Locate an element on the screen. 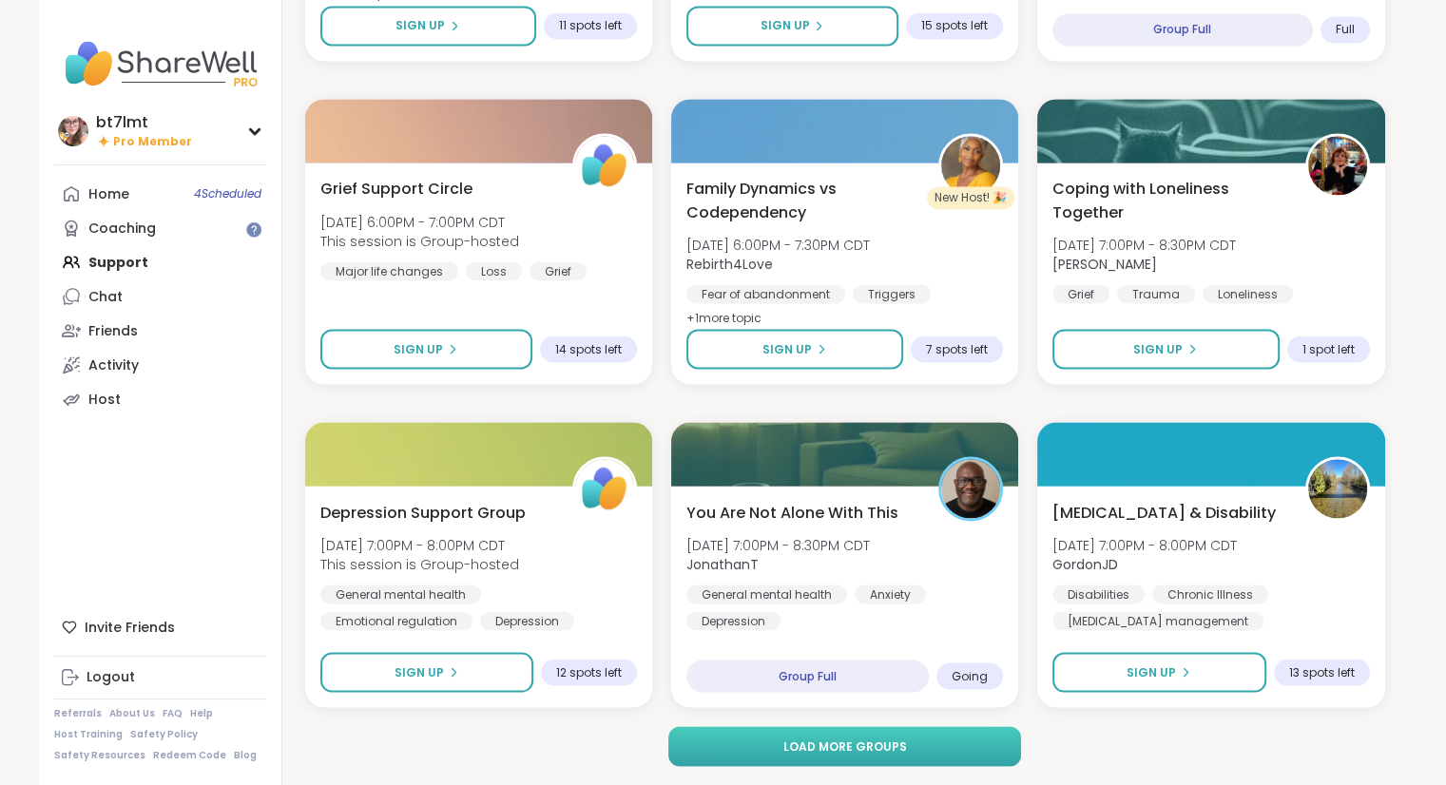 The width and height of the screenshot is (1446, 785). div: New Host! 🎉 is located at coordinates (971, 198).